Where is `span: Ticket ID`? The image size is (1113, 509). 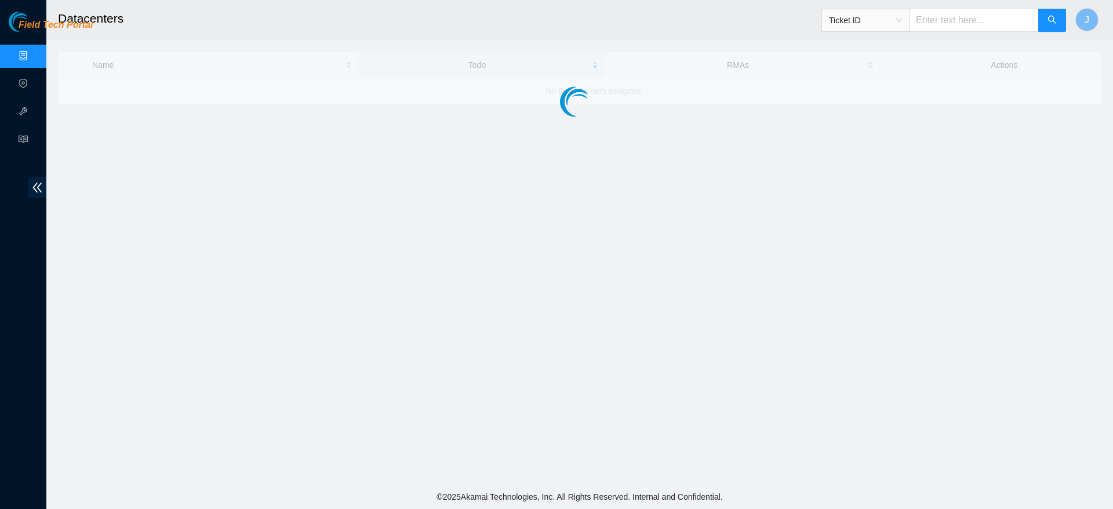
span: Ticket ID is located at coordinates (865, 20).